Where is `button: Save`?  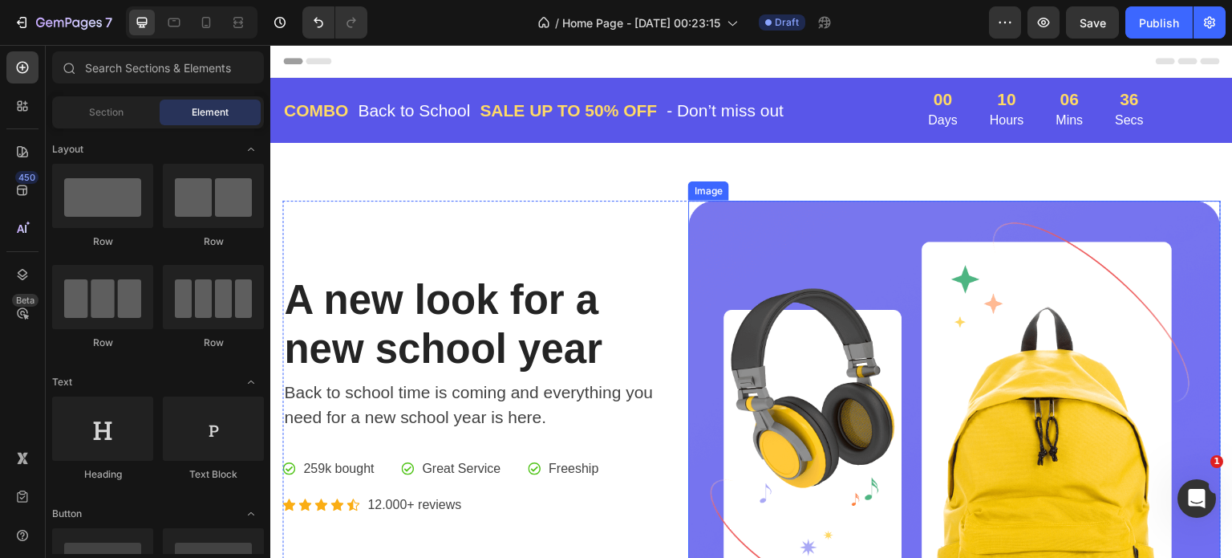 button: Save is located at coordinates (1093, 22).